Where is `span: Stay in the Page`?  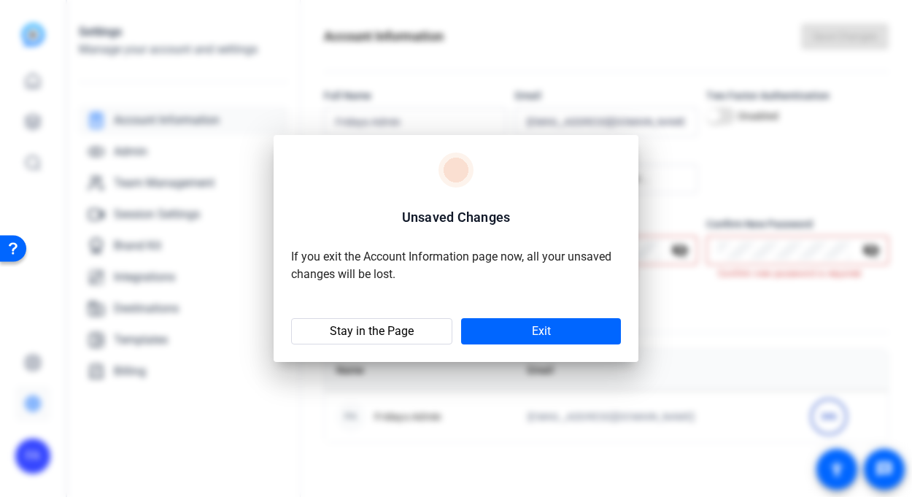 span: Stay in the Page is located at coordinates (371, 331).